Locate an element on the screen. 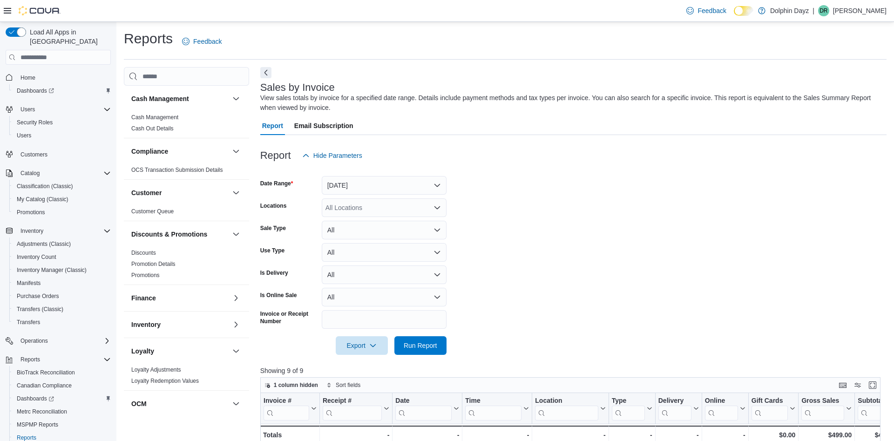 The width and height of the screenshot is (894, 441). span: Sort fields is located at coordinates (348, 385).